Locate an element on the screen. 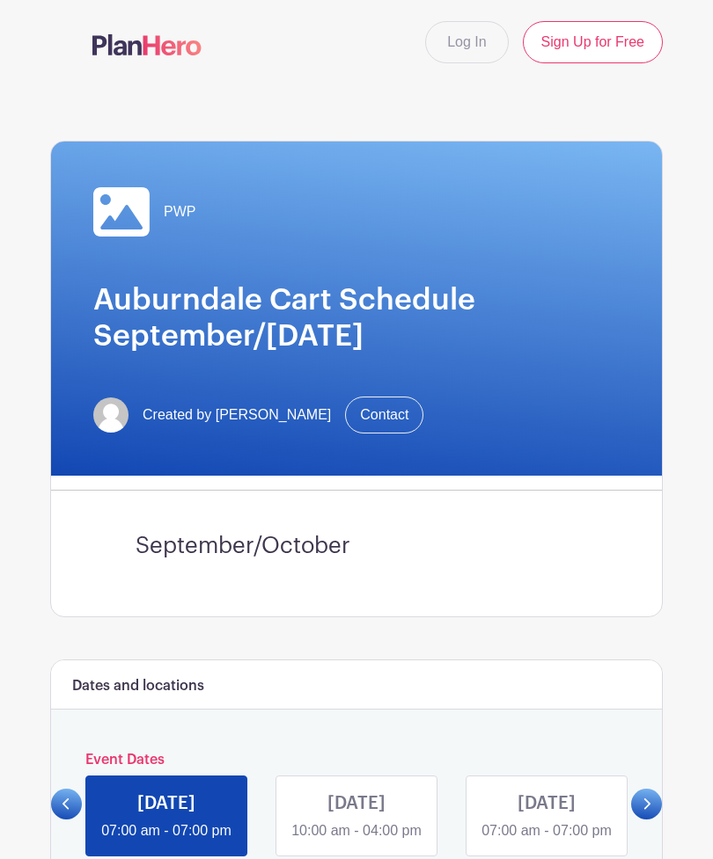 This screenshot has height=859, width=713. img: logo-507f7623f17ff9eddc593b1ce0a138ce2505c220e1c5a4e2b4648c50719b7d32.svg is located at coordinates (147, 45).